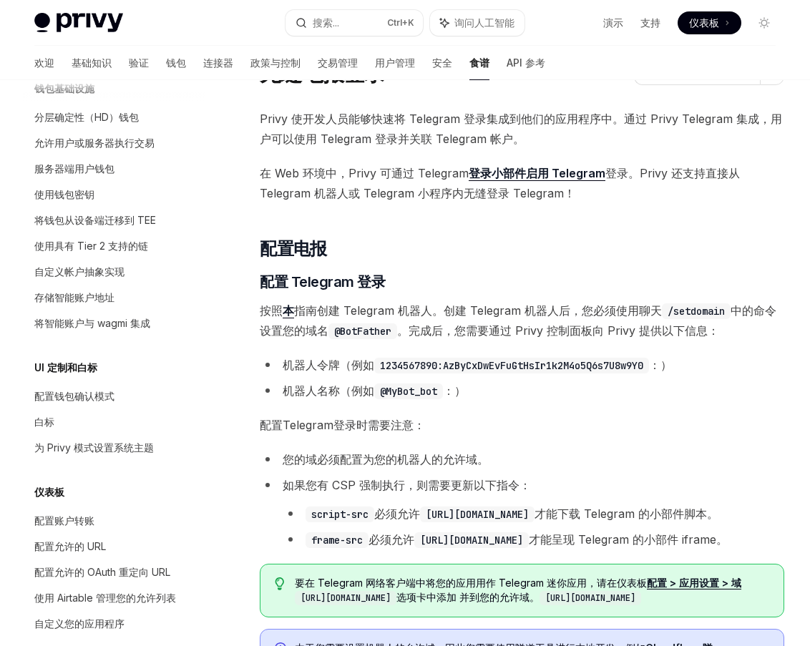 This screenshot has width=810, height=646. Describe the element at coordinates (526, 63) in the screenshot. I see `a: API 参考` at that location.